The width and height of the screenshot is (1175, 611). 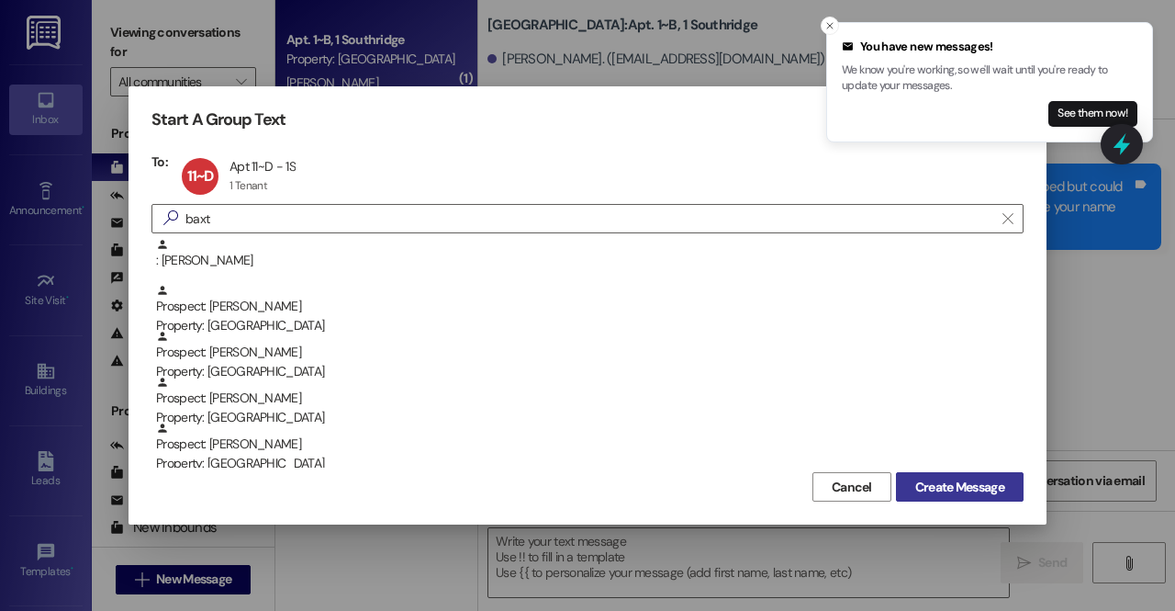 What do you see at coordinates (830, 26) in the screenshot?
I see `button: Close toast` at bounding box center [830, 26].